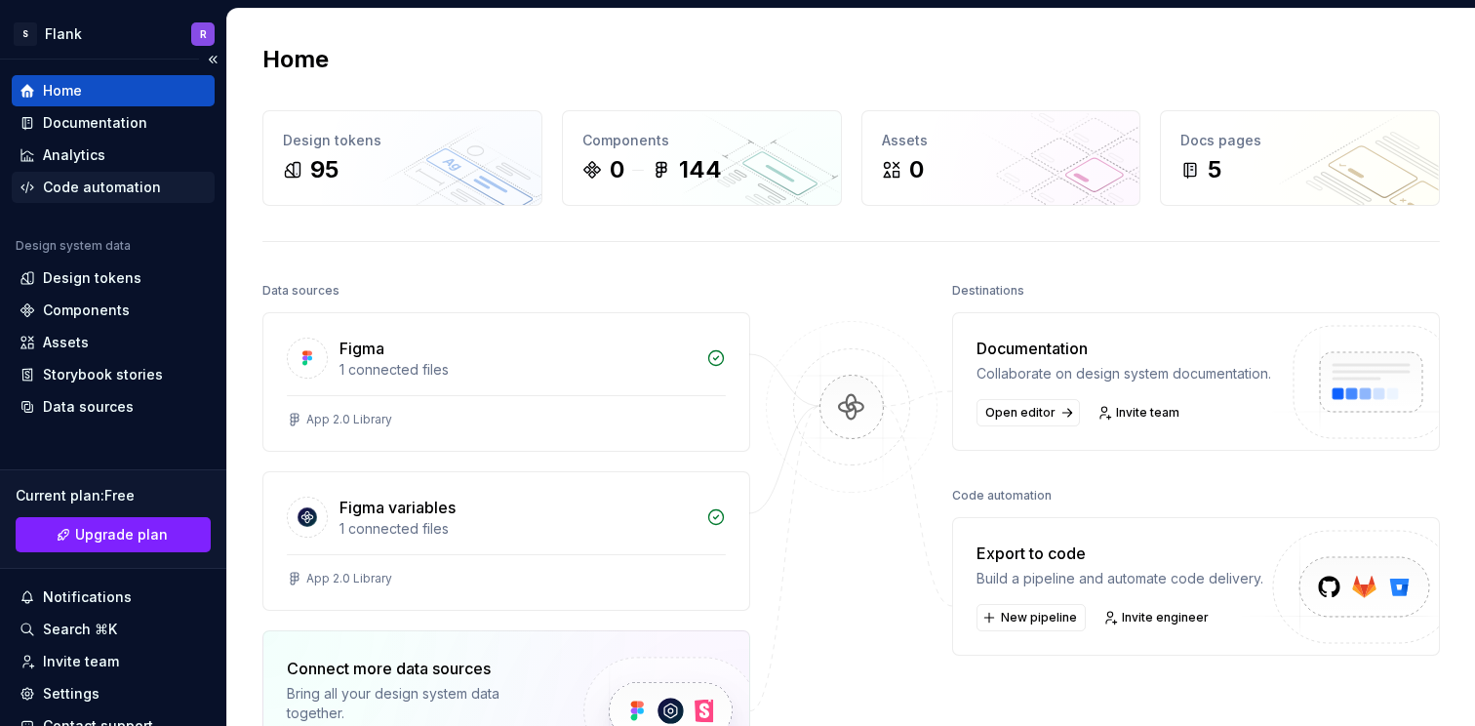  What do you see at coordinates (113, 123) in the screenshot?
I see `a: Documentation` at bounding box center [113, 123].